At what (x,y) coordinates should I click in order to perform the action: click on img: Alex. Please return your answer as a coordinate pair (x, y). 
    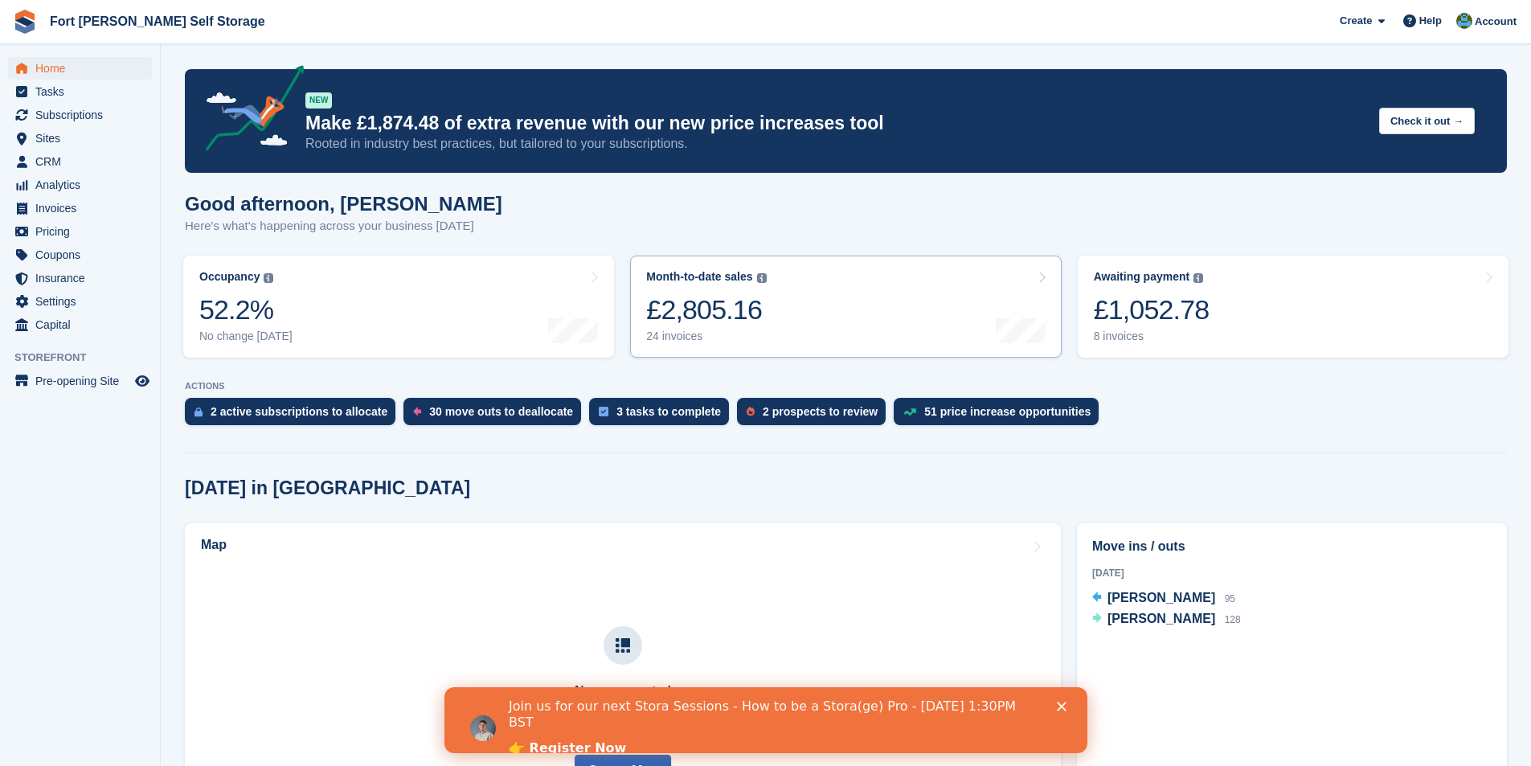
    Looking at the image, I should click on (1464, 21).